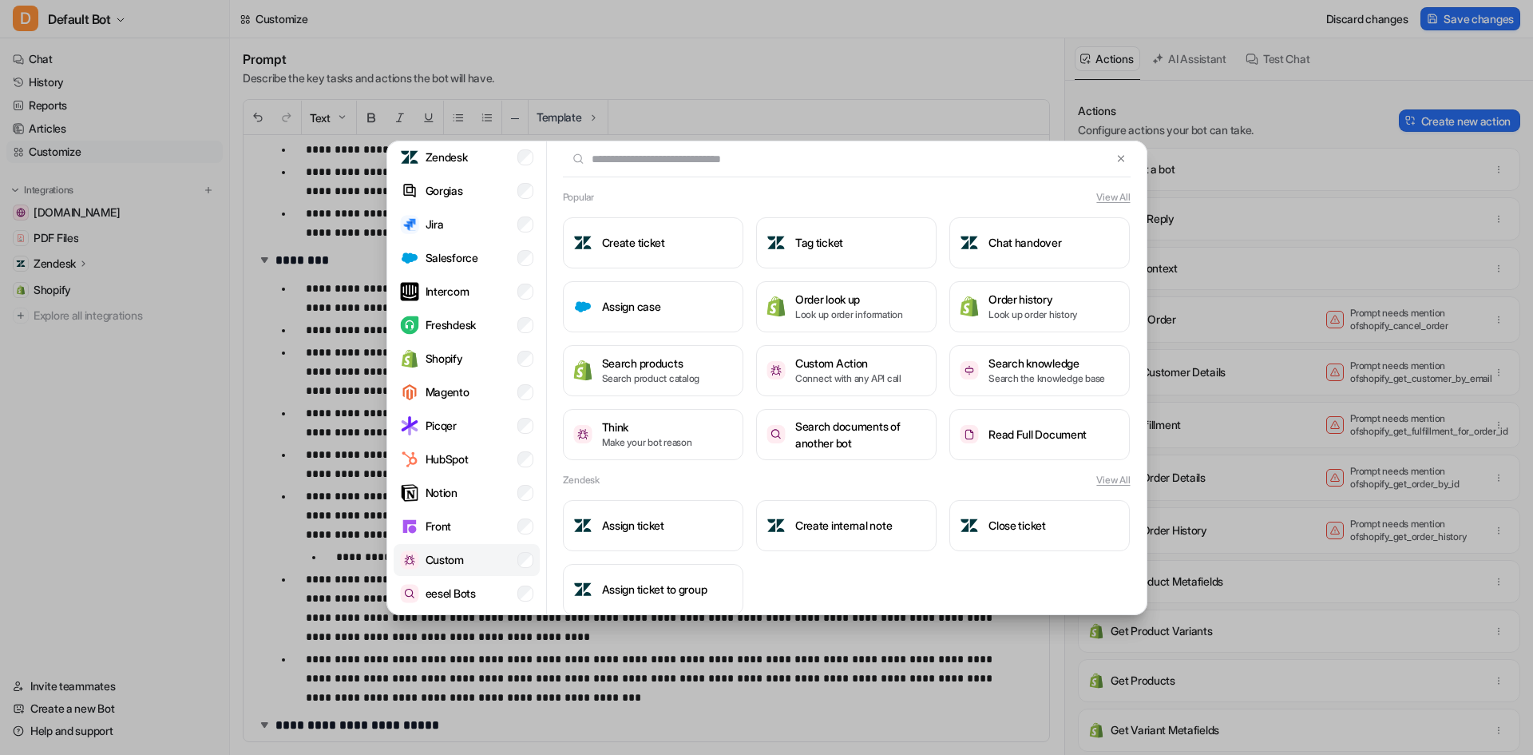 The height and width of the screenshot is (755, 1533). What do you see at coordinates (970, 525) in the screenshot?
I see `img: Close ticket` at bounding box center [970, 525].